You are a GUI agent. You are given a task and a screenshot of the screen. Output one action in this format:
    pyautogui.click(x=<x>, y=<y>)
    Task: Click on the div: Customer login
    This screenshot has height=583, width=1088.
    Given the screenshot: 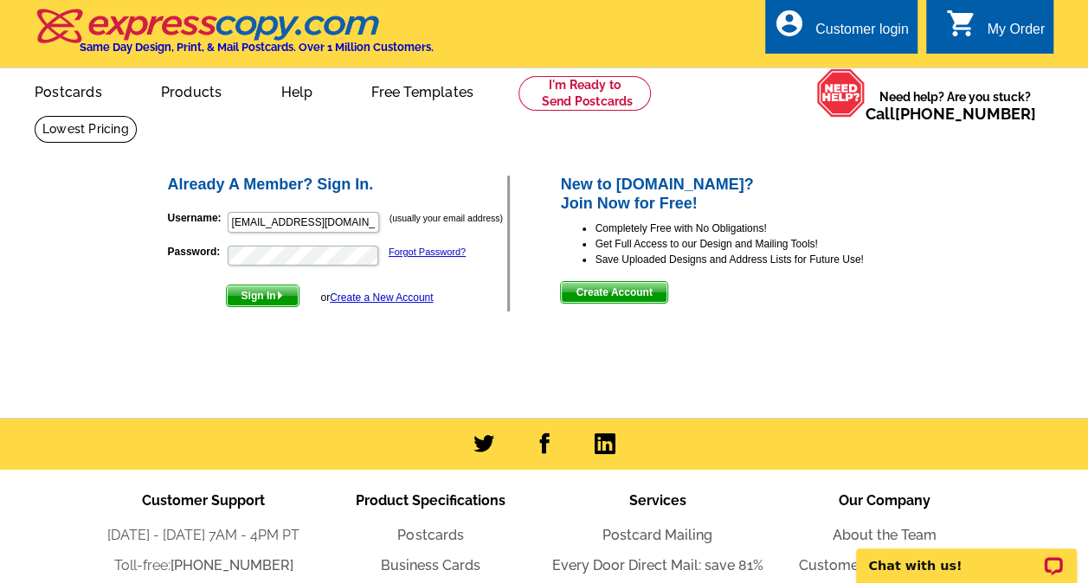 What is the action you would take?
    pyautogui.click(x=862, y=34)
    